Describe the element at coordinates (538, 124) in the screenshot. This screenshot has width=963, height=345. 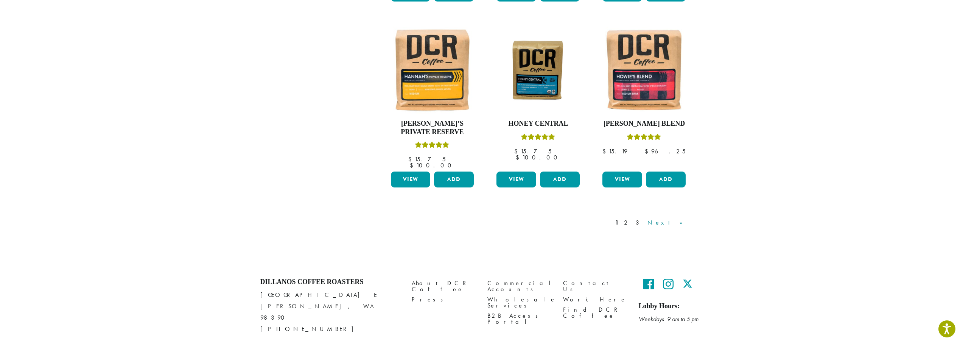
I see `h4: Honey Central` at that location.